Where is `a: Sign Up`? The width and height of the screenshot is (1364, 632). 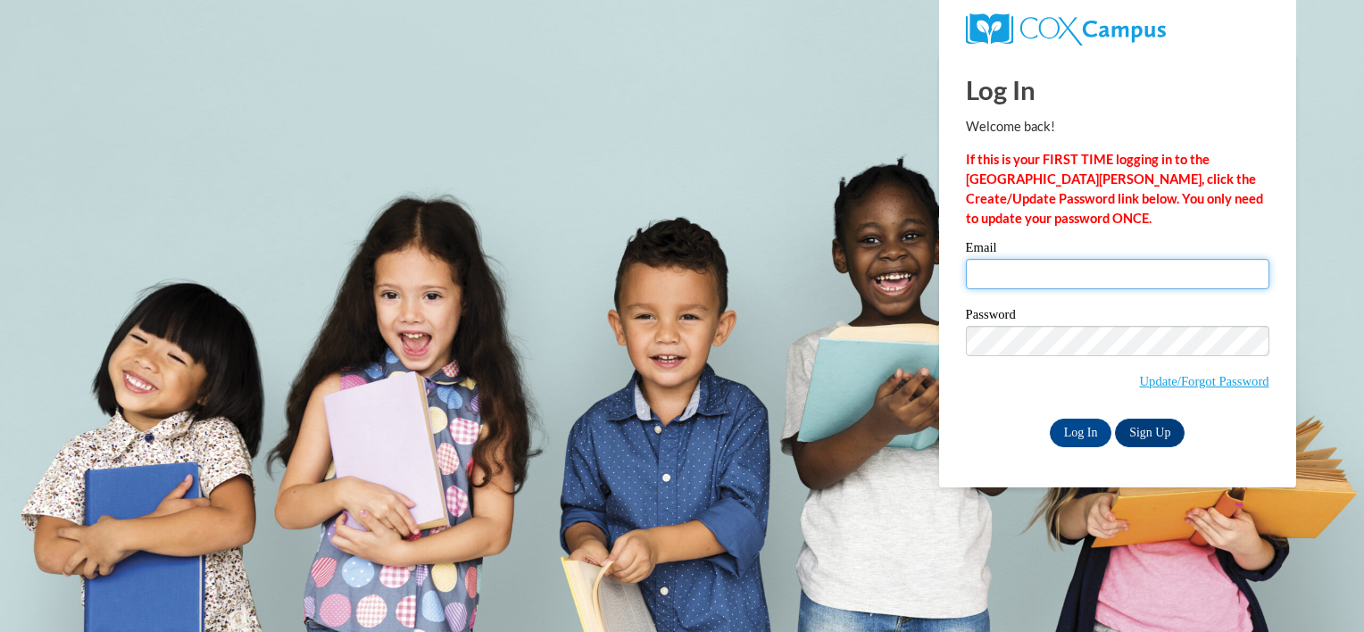 a: Sign Up is located at coordinates (1149, 433).